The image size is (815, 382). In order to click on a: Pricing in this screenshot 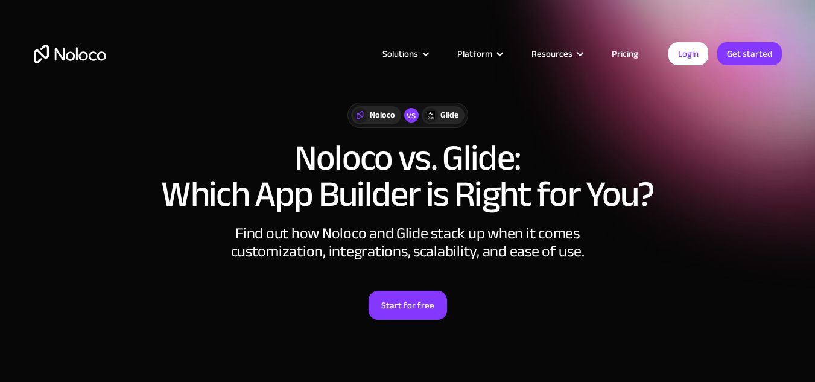, I will do `click(625, 54)`.